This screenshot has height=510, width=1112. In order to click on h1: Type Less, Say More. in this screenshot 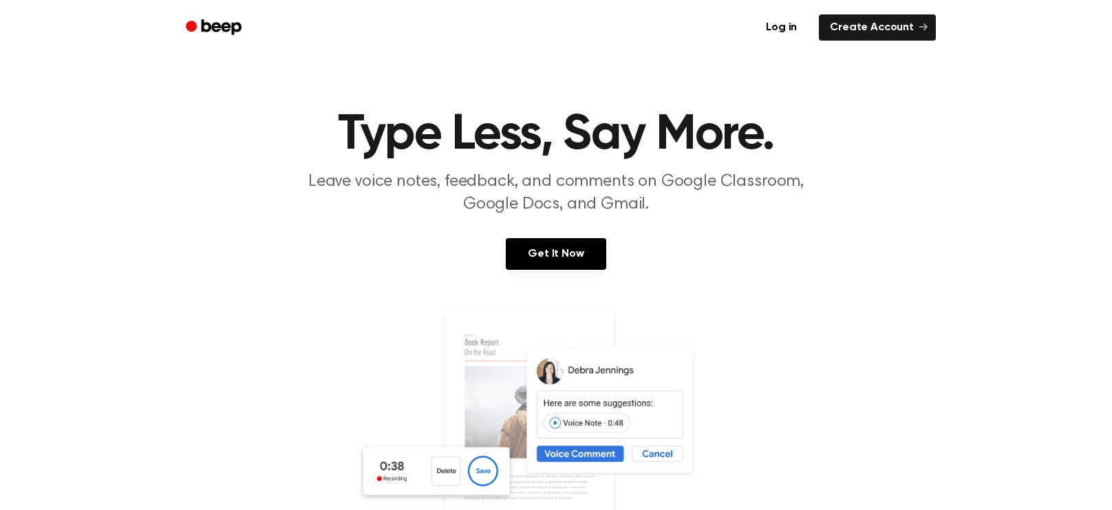, I will do `click(556, 135)`.